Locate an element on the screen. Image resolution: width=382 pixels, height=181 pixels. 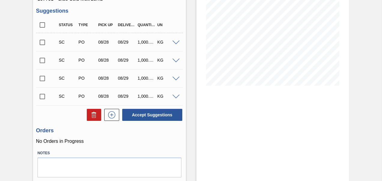
div: Delete Suggestions is located at coordinates (93, 115).